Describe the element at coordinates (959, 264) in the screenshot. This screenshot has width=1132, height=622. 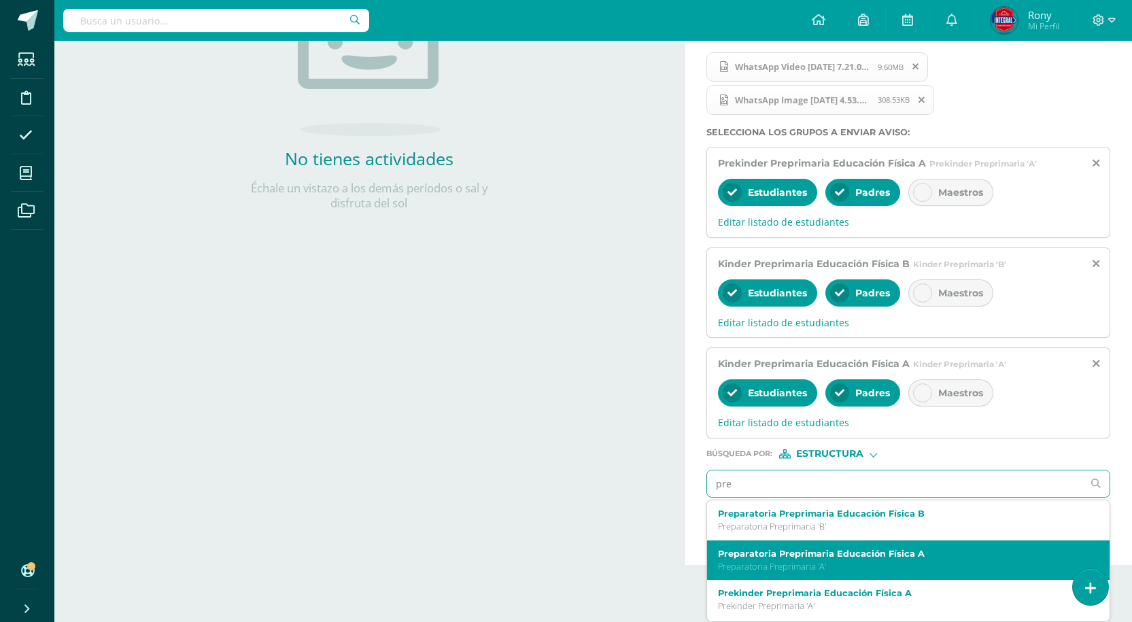
I see `span: Kinder Preprimaria 'B'` at that location.